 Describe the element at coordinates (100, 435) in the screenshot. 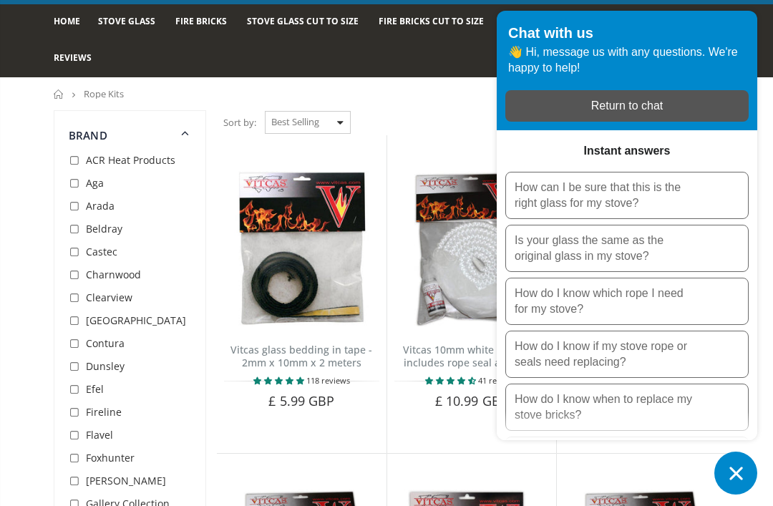

I see `span: Flavel` at that location.